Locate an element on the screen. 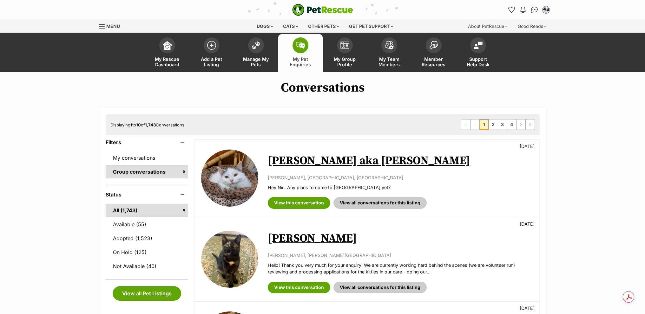  span: Menu is located at coordinates (113, 26).